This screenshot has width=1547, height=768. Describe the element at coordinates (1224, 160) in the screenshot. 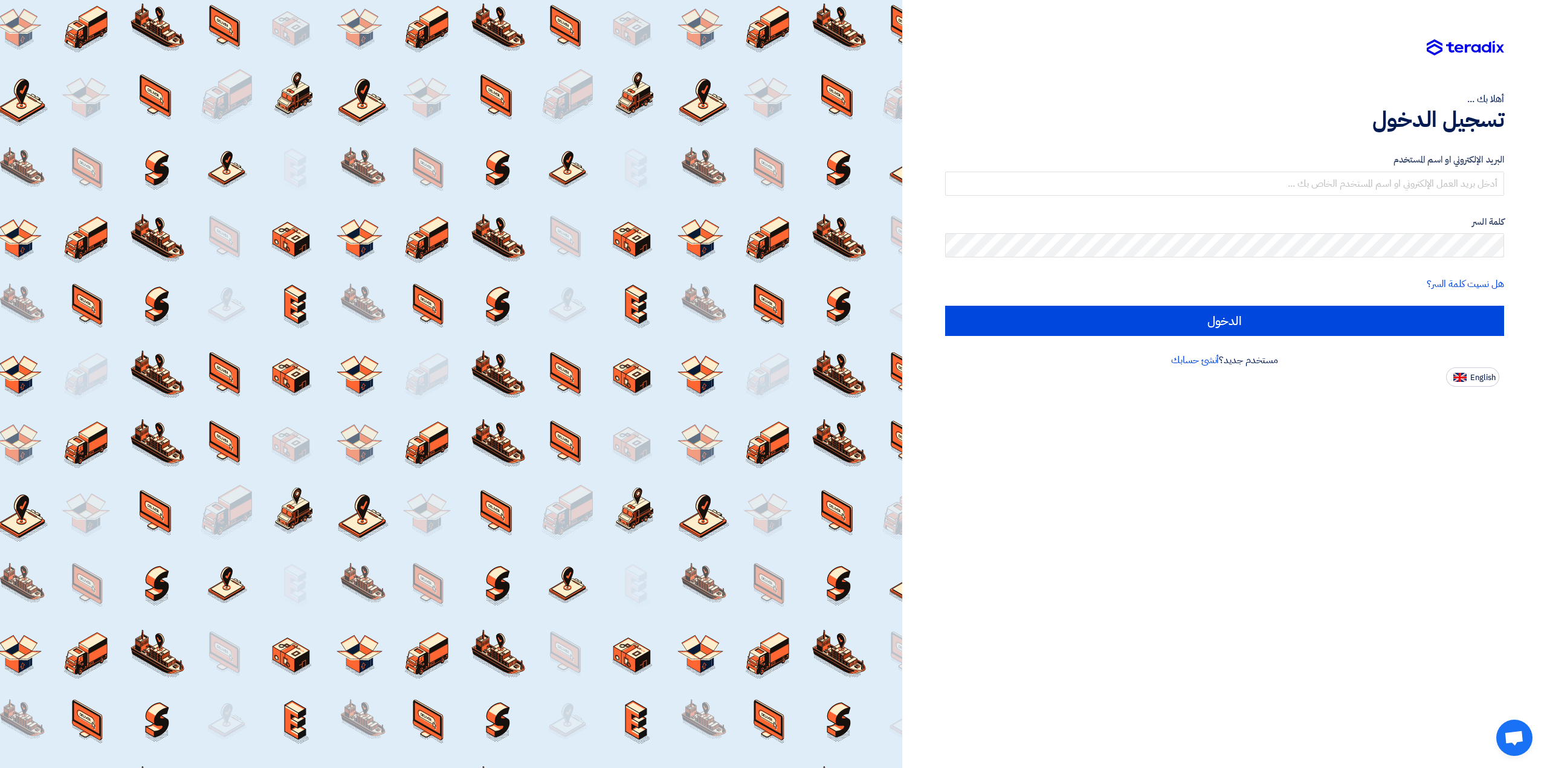

I see `label: البريد الإلكتروني او اسم المستخدم` at that location.